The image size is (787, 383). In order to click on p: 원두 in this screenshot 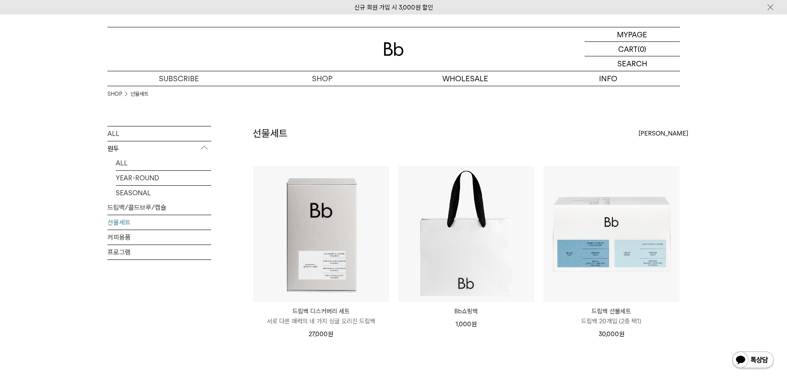, I will do `click(159, 149)`.